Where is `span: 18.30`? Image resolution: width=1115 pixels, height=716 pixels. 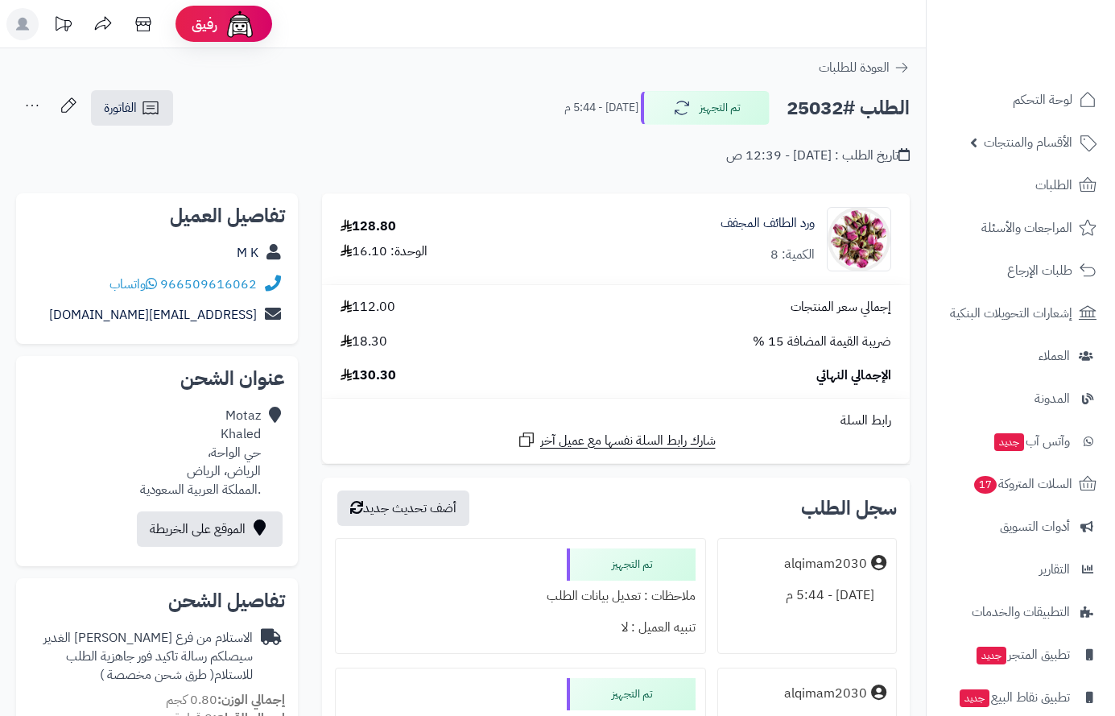
span: 18.30 is located at coordinates (364, 341).